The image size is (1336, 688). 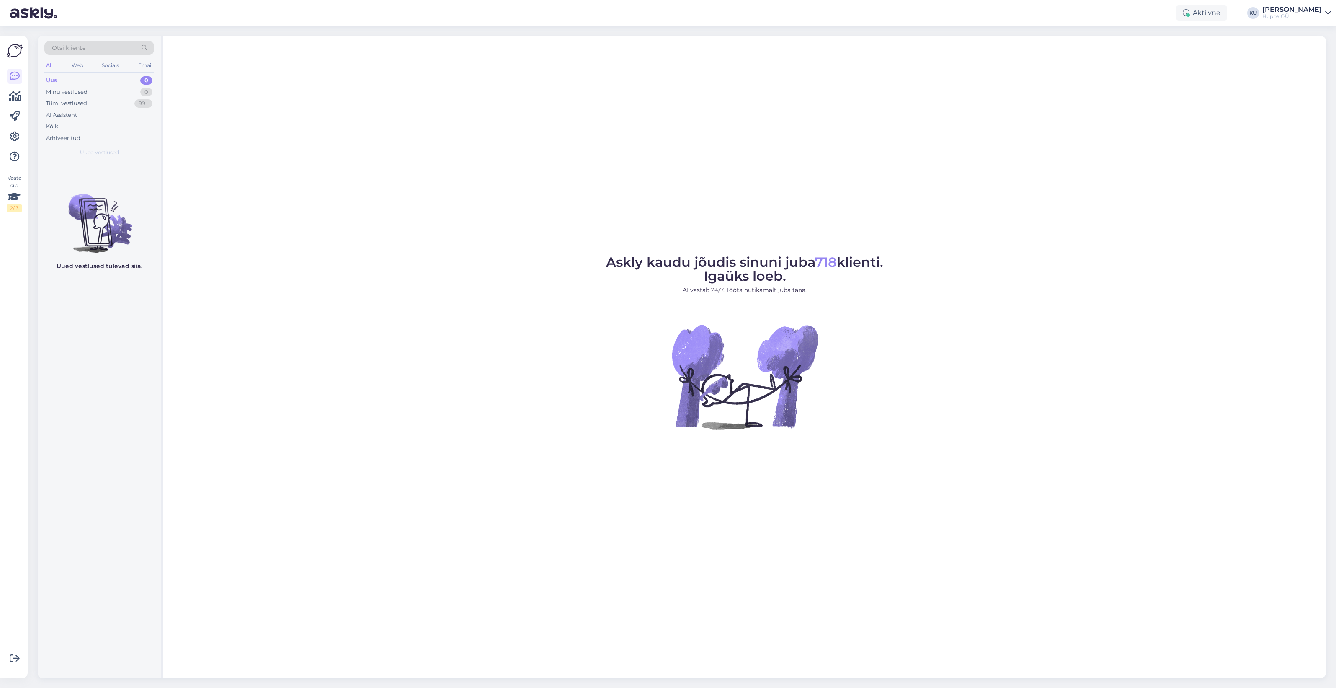 I want to click on img: Askly Logo, so click(x=15, y=51).